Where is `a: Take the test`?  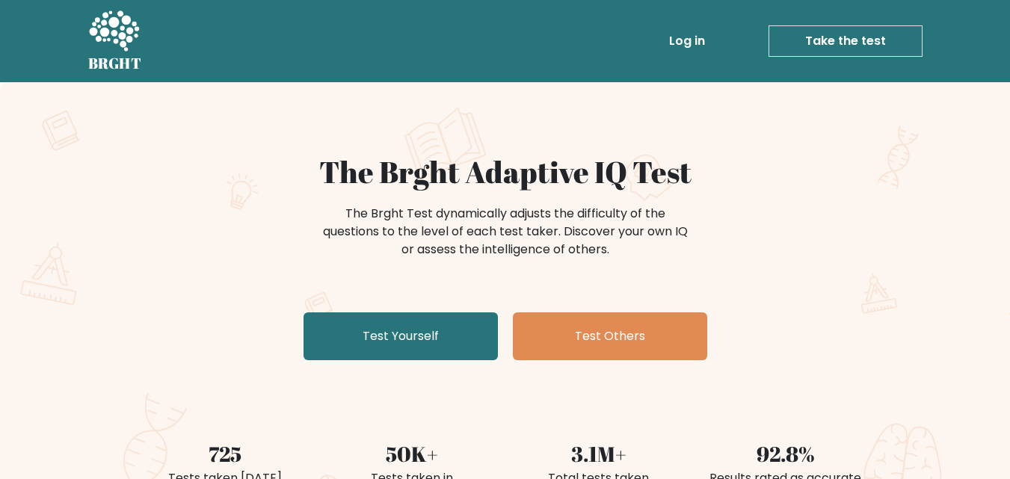 a: Take the test is located at coordinates (845, 41).